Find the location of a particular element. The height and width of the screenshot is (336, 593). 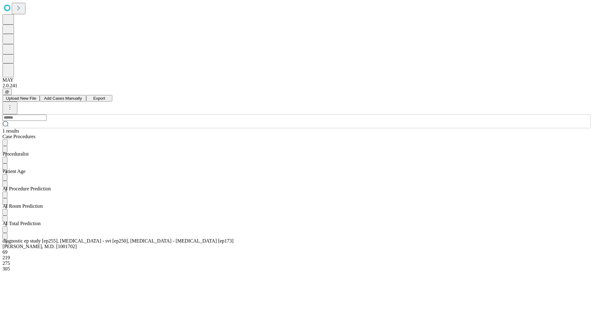

button: Upload New File is located at coordinates (21, 98).